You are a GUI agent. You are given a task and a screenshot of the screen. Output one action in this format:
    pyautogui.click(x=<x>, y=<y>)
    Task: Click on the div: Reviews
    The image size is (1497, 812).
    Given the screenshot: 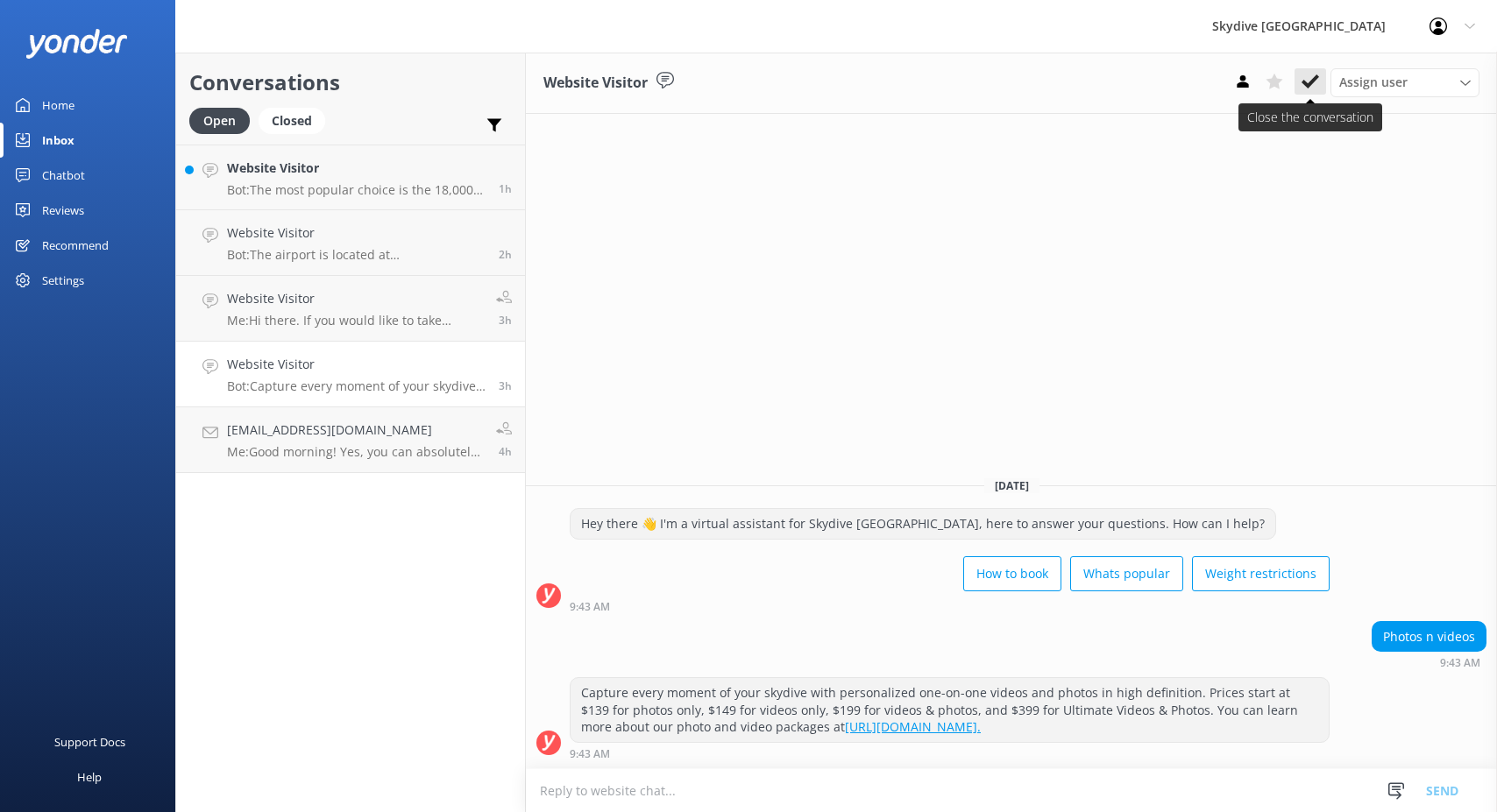 What is the action you would take?
    pyautogui.click(x=64, y=210)
    